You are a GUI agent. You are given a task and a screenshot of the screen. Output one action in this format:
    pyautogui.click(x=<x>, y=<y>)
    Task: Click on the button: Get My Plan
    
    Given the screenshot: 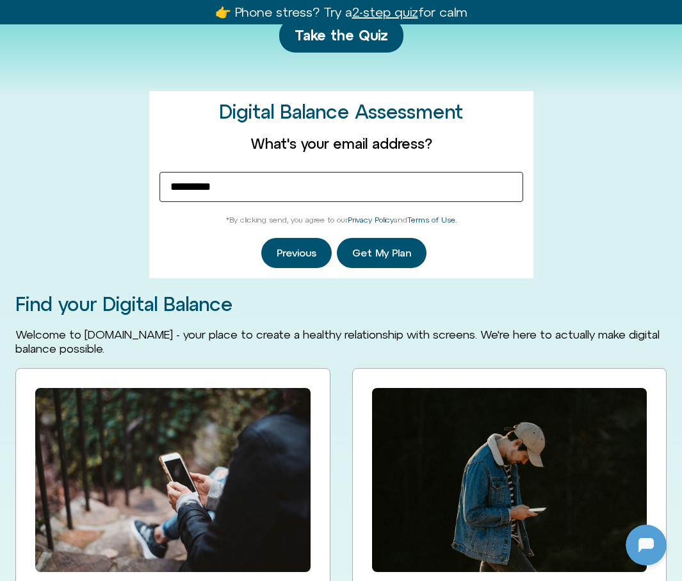 What is the action you would take?
    pyautogui.click(x=382, y=252)
    